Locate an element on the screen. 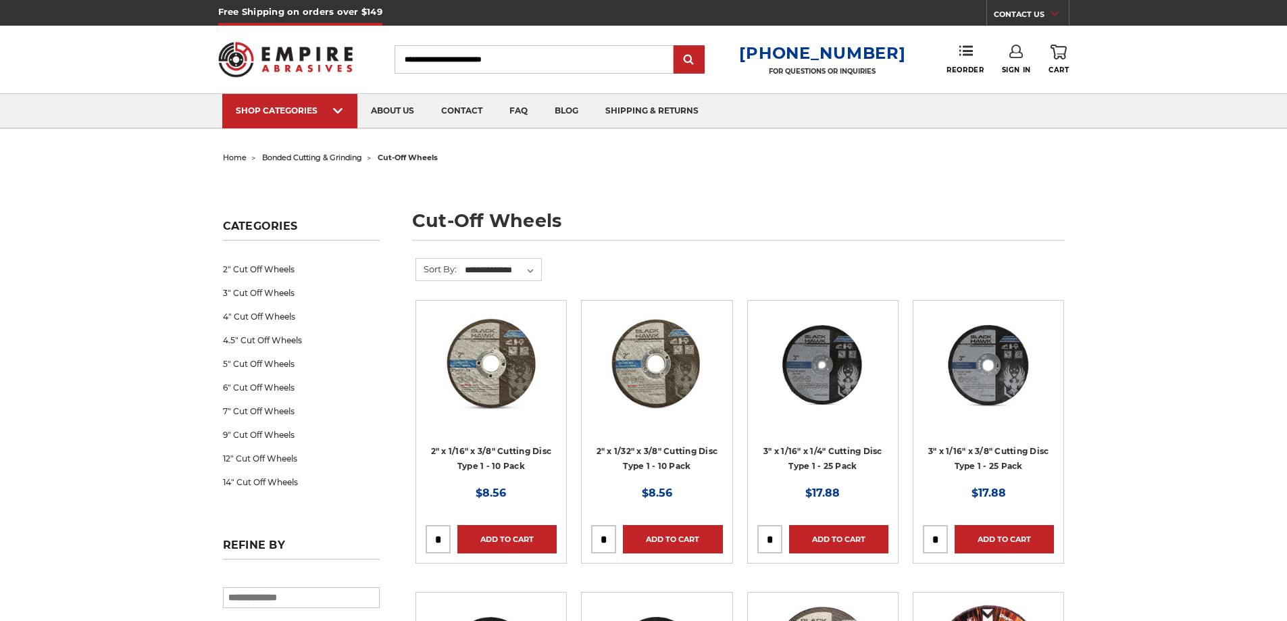 This screenshot has width=1287, height=621. a: 4" Cut Off Wheels is located at coordinates (301, 316).